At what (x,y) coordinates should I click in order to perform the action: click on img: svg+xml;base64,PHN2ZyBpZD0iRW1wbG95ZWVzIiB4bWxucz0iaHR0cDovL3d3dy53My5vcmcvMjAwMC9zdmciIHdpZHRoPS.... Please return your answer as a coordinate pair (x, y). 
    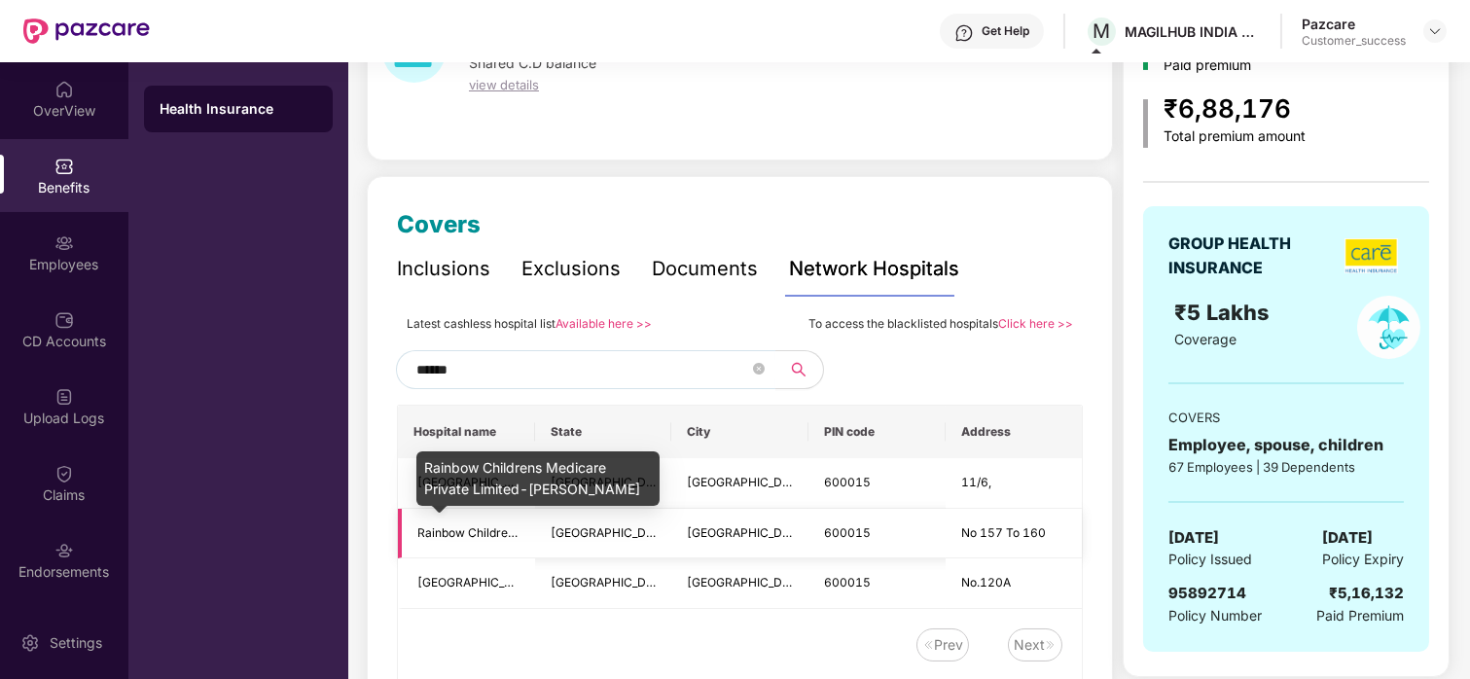
    Looking at the image, I should click on (64, 243).